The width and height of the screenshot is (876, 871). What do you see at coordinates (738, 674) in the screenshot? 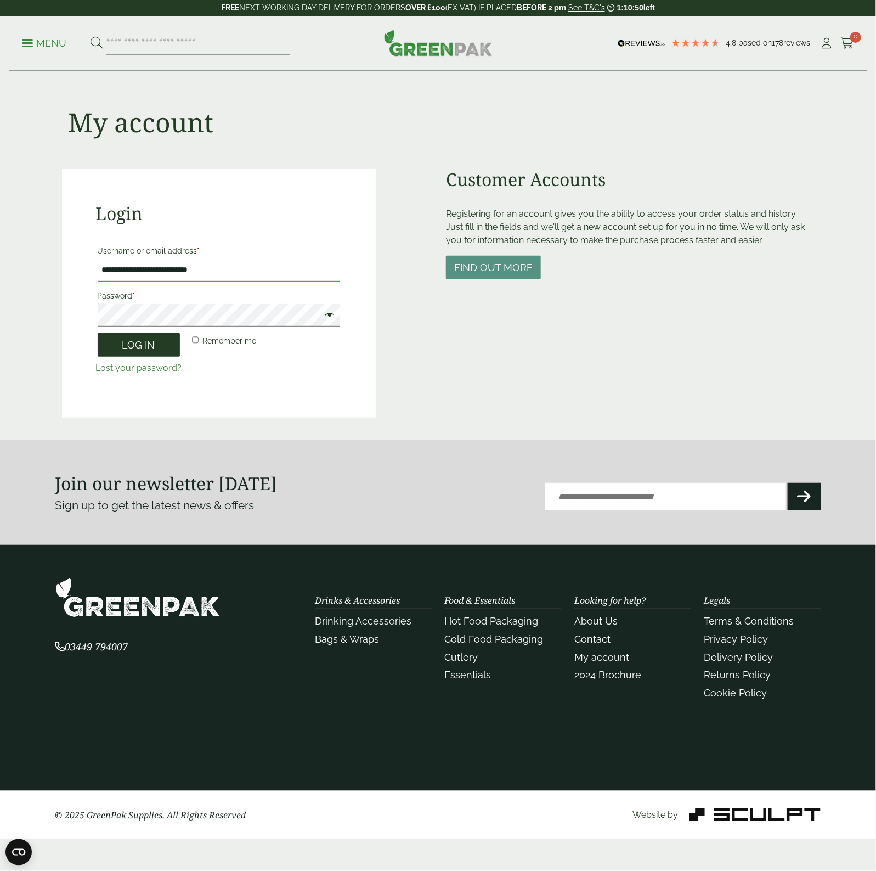
I see `a: Returns Policy` at bounding box center [738, 674].